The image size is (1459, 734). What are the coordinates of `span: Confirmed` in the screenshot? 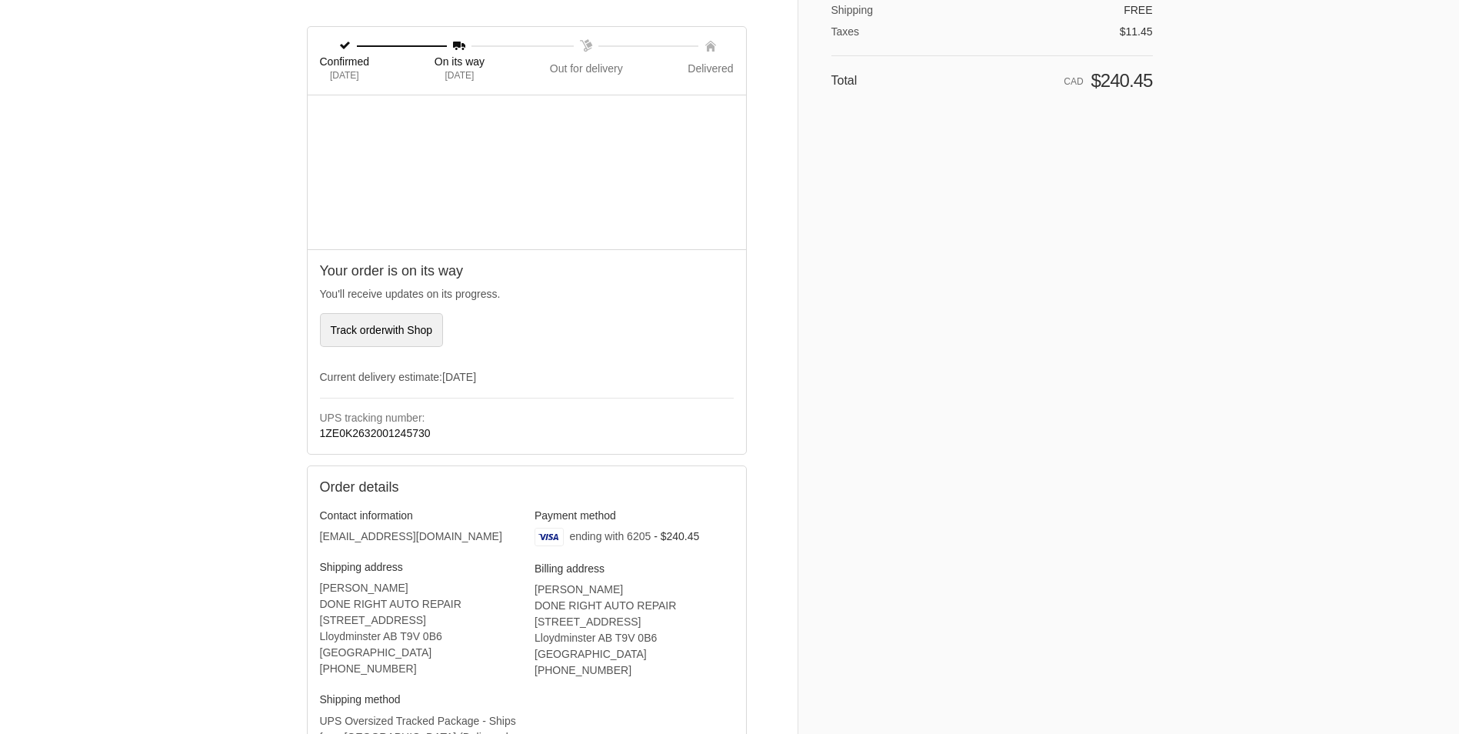 It's located at (344, 62).